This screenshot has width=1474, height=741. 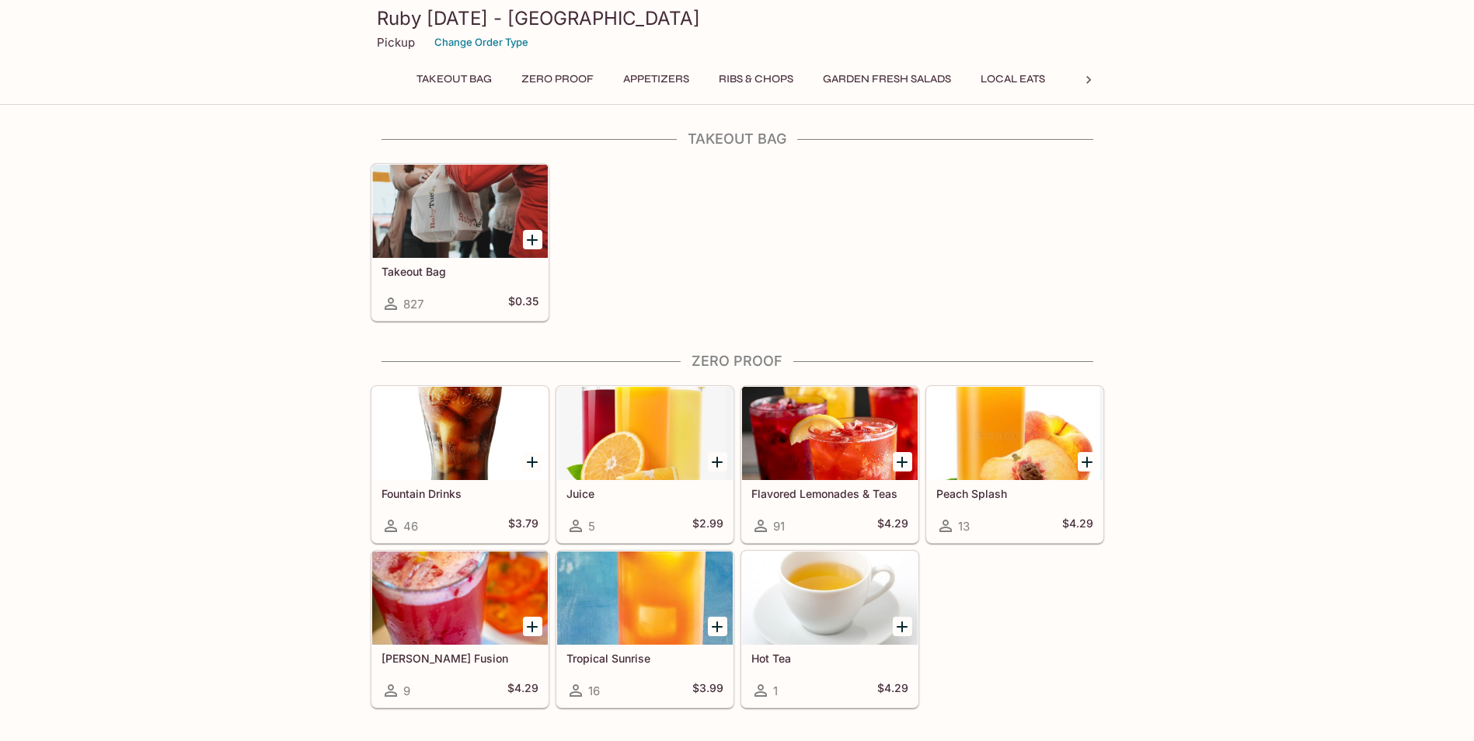 What do you see at coordinates (460, 465) in the screenshot?
I see `a: Fountain Drinks46$3.79` at bounding box center [460, 465].